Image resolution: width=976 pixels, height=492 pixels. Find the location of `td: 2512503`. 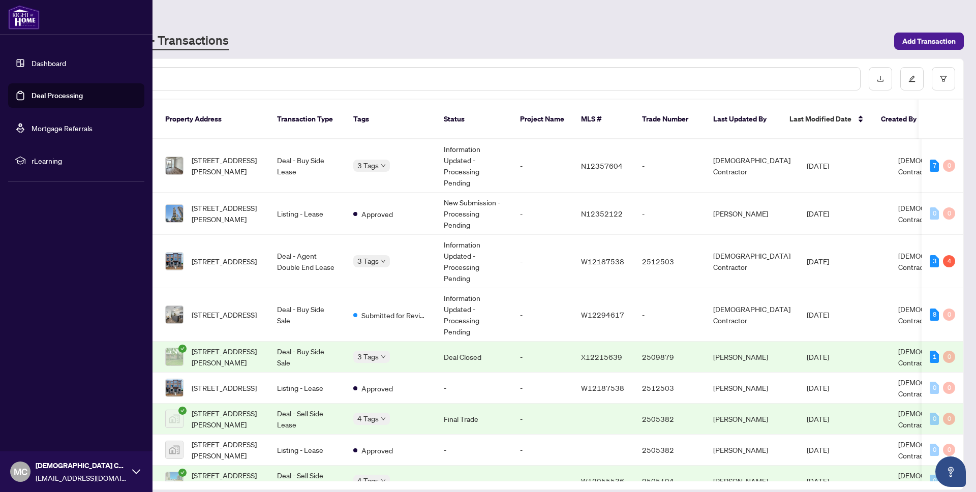

td: 2512503 is located at coordinates (669, 388).